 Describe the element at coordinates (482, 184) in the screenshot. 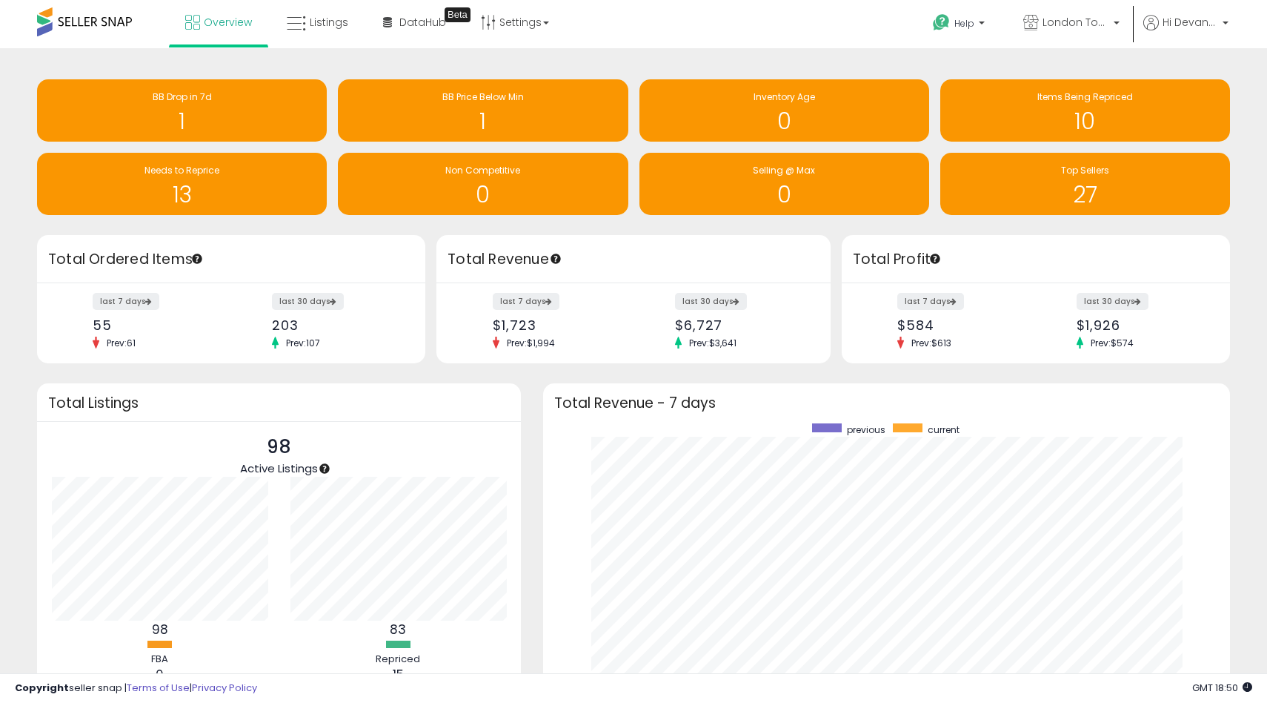

I see `a: Non Competitive 0` at that location.